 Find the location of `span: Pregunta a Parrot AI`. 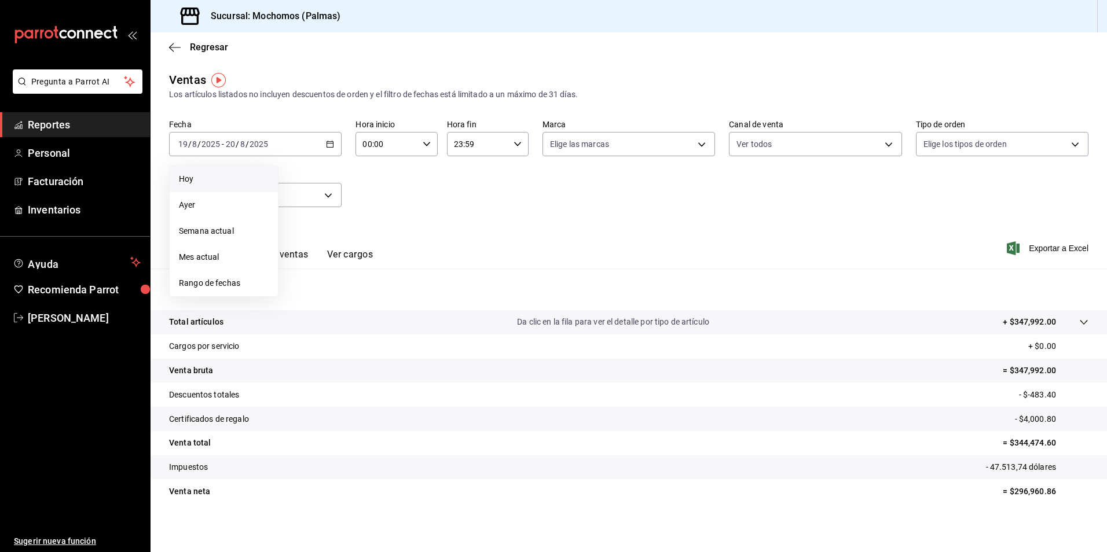

span: Pregunta a Parrot AI is located at coordinates (78, 82).